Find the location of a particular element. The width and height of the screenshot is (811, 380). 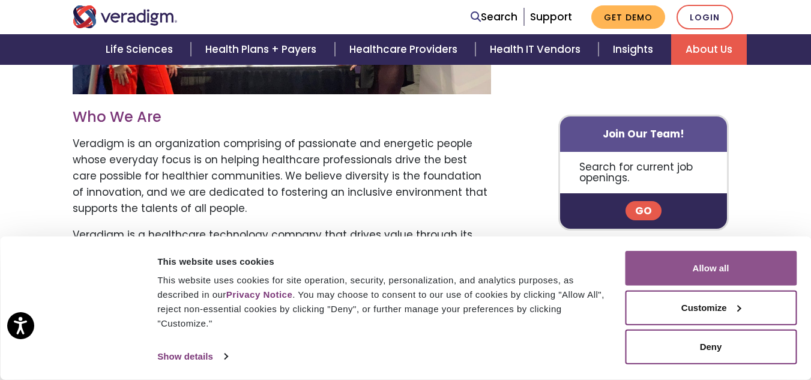

a: Health Plans + Payers is located at coordinates (262, 49).